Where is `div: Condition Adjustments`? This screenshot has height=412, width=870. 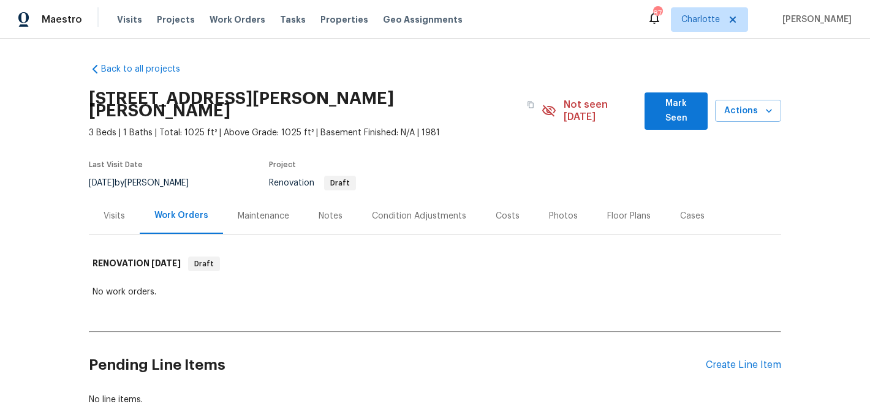
div: Condition Adjustments is located at coordinates (419, 216).